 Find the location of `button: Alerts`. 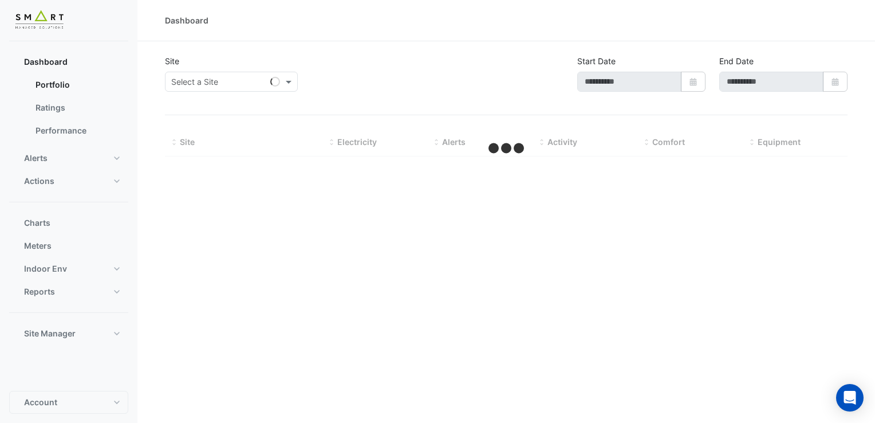

button: Alerts is located at coordinates (69, 158).